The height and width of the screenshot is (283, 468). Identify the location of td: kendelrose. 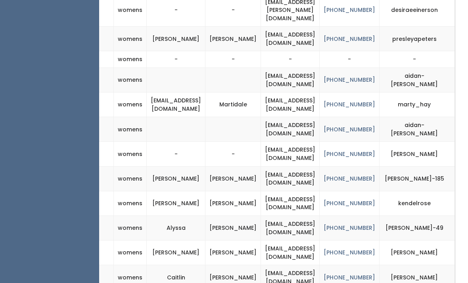
(418, 203).